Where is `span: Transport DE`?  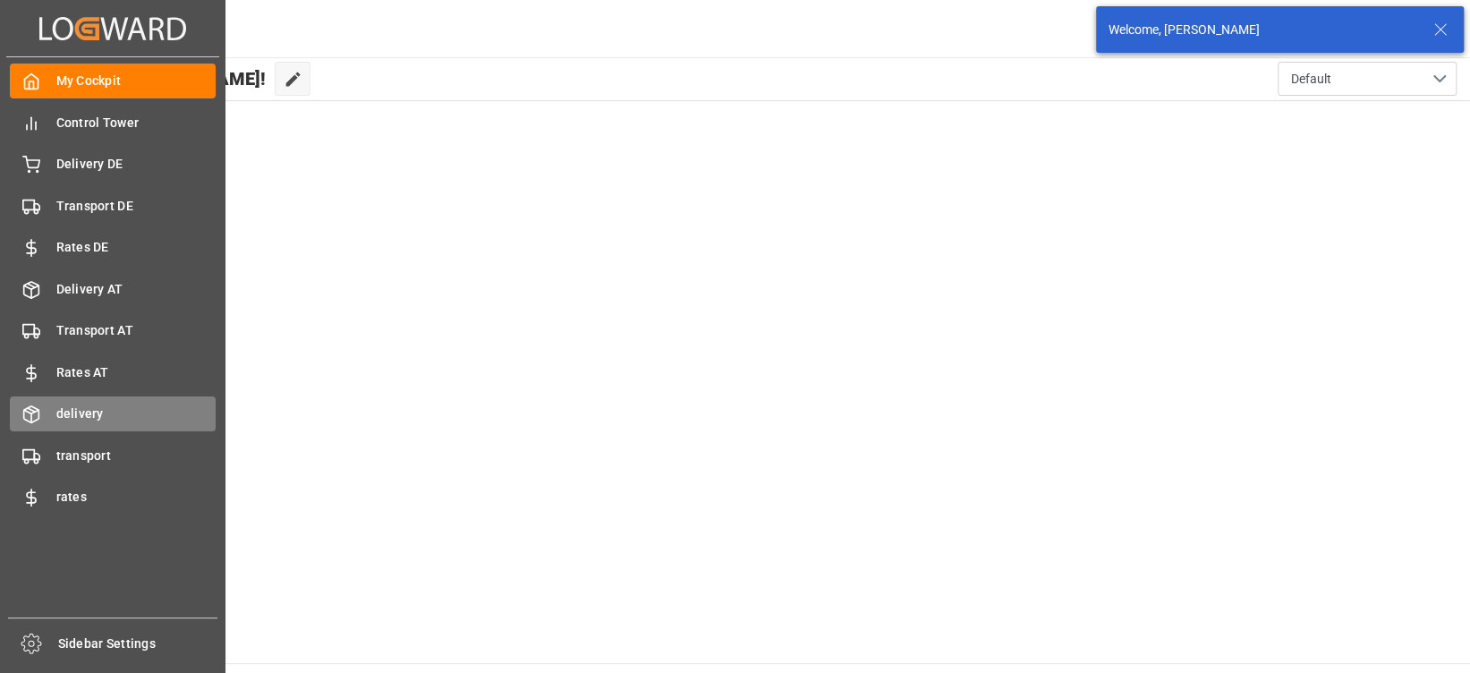
span: Transport DE is located at coordinates (136, 206).